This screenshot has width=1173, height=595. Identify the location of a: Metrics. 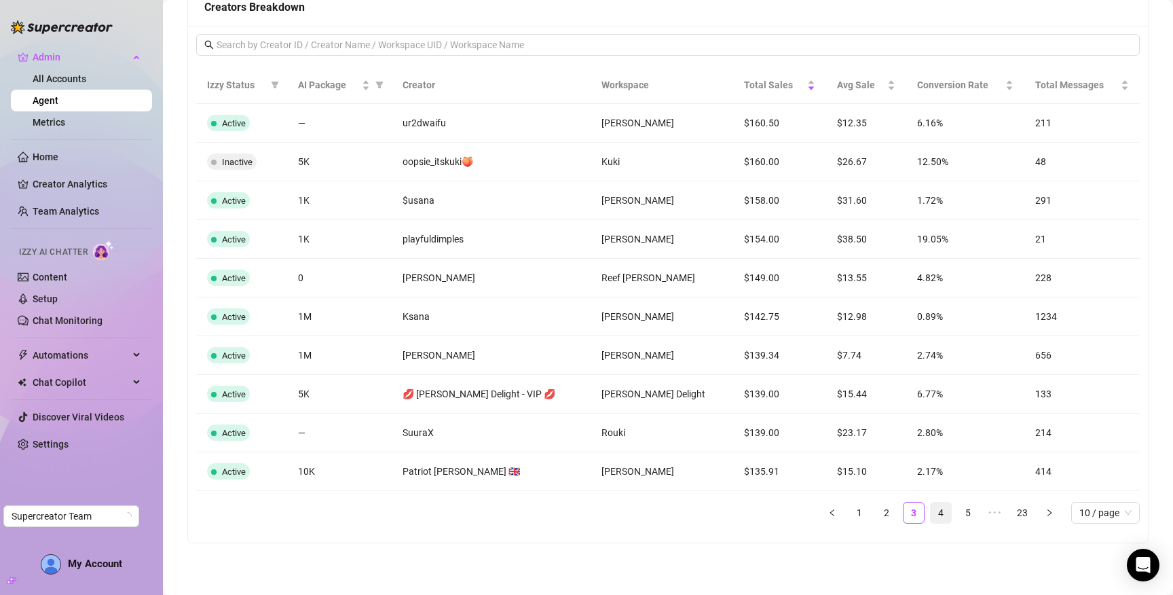
(49, 122).